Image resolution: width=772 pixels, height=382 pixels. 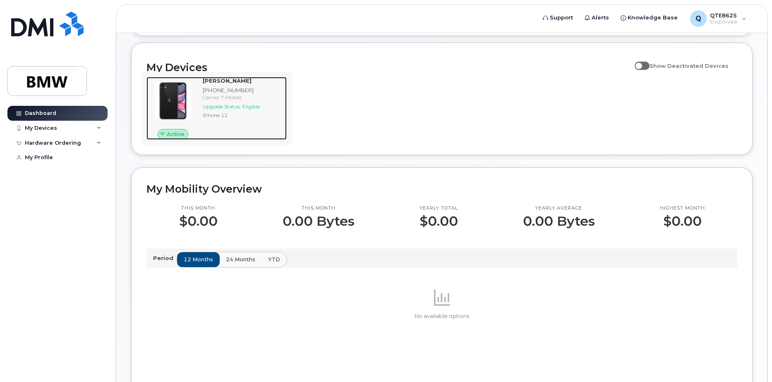 What do you see at coordinates (388, 67) in the screenshot?
I see `h2: My Devices` at bounding box center [388, 67].